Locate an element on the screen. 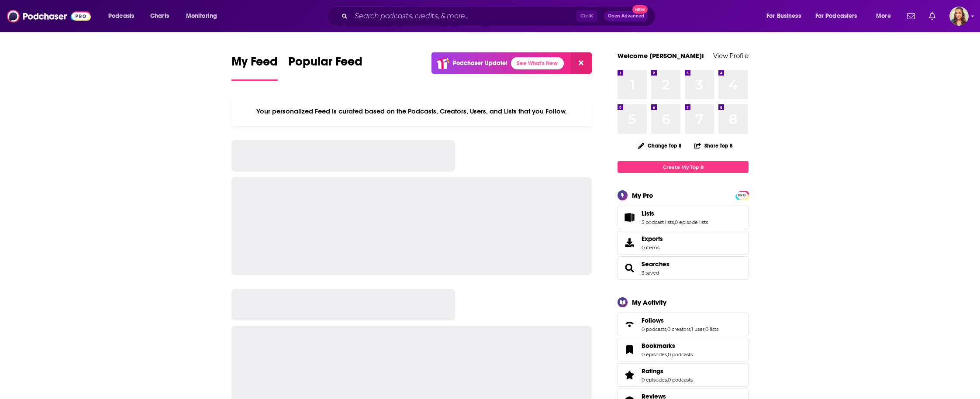 The image size is (980, 399). span: PRO is located at coordinates (742, 195).